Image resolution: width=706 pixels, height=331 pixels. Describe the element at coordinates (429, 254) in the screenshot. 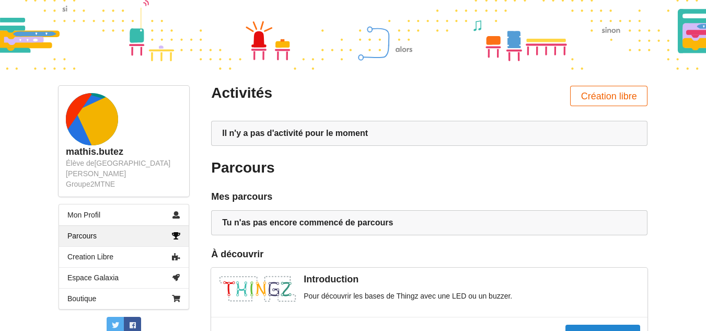

I see `div: À découvrir` at that location.